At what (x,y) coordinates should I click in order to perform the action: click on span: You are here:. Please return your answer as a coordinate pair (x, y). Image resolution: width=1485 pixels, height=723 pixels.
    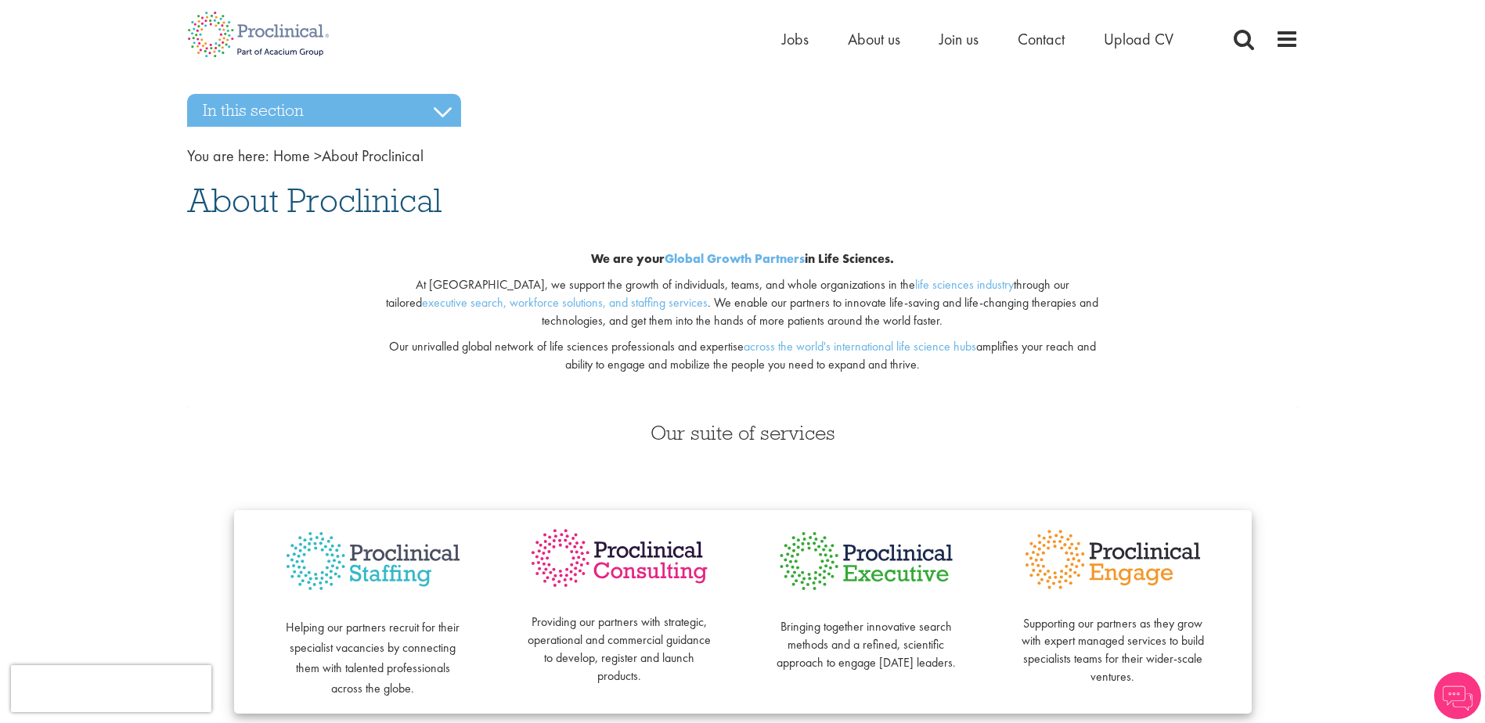
    Looking at the image, I should click on (228, 156).